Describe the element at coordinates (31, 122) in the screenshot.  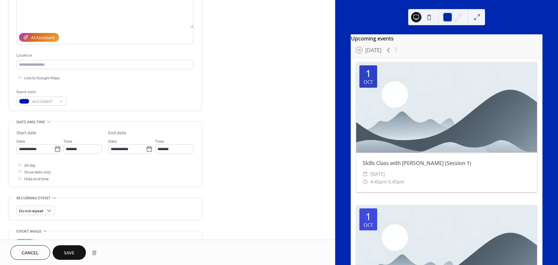
I see `span: Date and time` at that location.